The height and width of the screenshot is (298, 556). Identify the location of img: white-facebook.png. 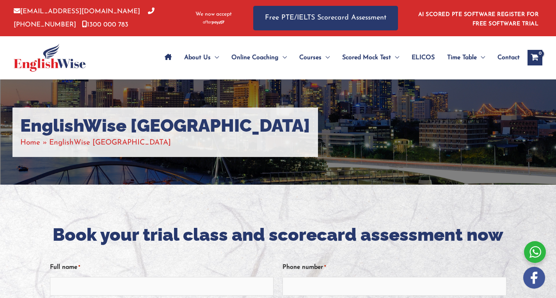
(534, 278).